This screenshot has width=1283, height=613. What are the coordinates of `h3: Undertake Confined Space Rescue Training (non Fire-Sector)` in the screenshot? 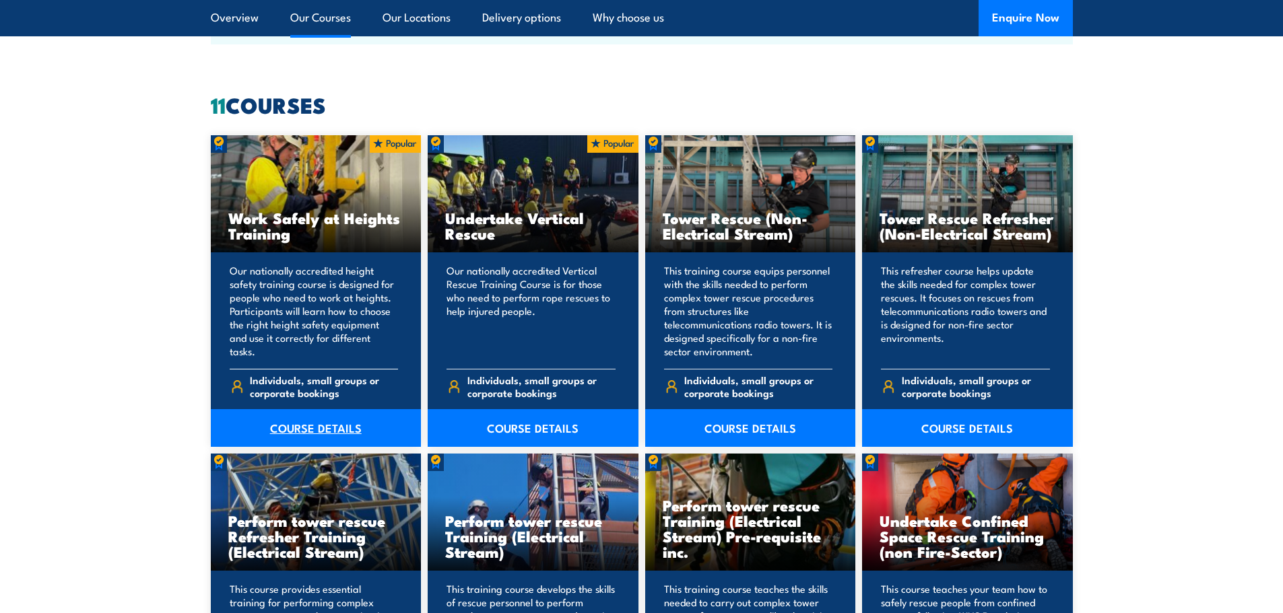 It's located at (967, 536).